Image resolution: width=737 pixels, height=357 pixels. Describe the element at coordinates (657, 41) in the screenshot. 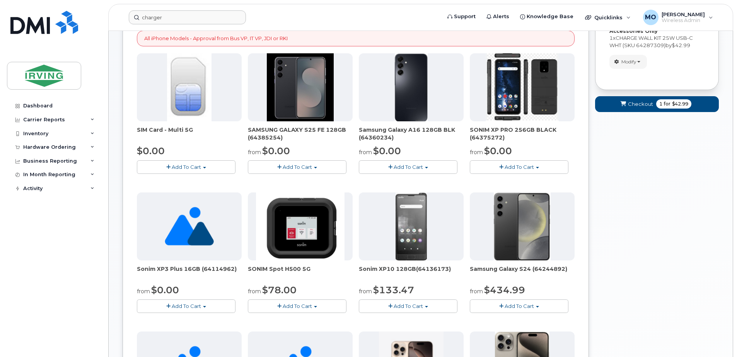

I see `div: x by` at that location.